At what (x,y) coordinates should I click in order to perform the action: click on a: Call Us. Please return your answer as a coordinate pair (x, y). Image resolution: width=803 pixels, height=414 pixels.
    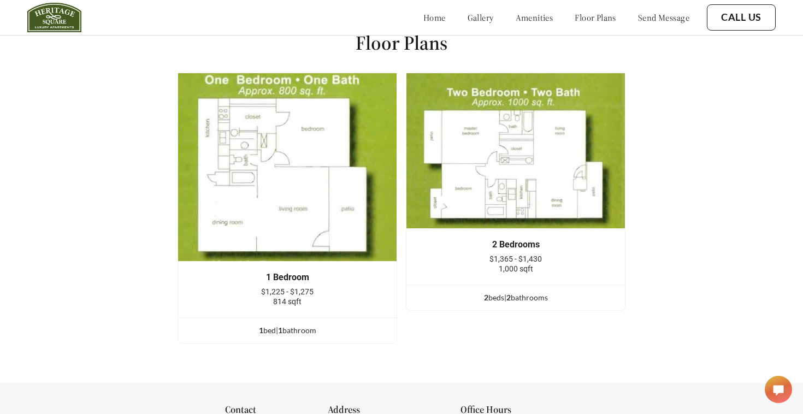
    Looking at the image, I should click on (741, 17).